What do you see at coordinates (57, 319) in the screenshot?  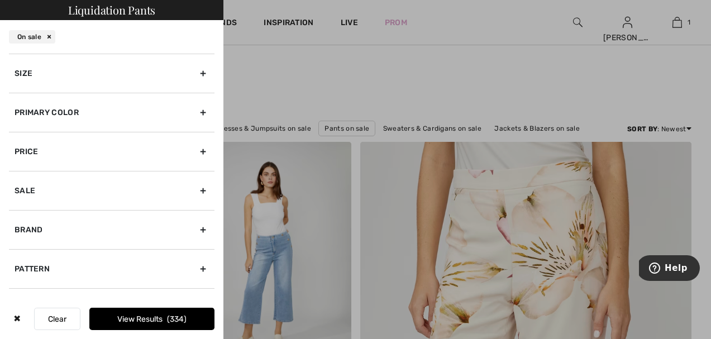 I see `button: Clear` at bounding box center [57, 319].